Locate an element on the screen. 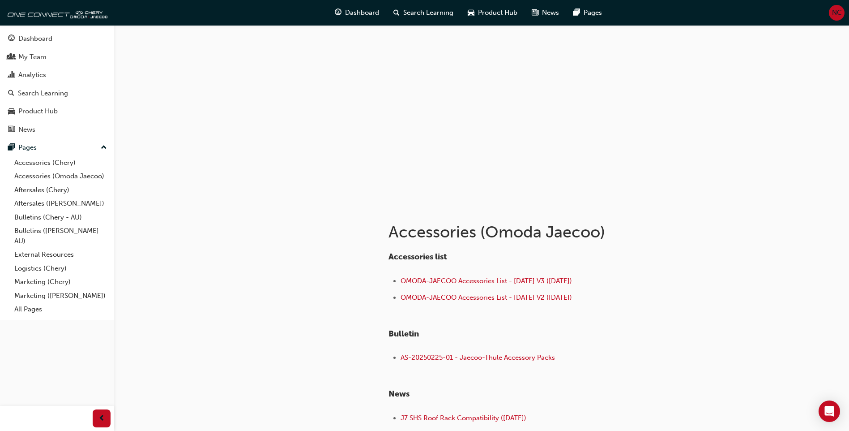  button: Pages is located at coordinates (57, 147).